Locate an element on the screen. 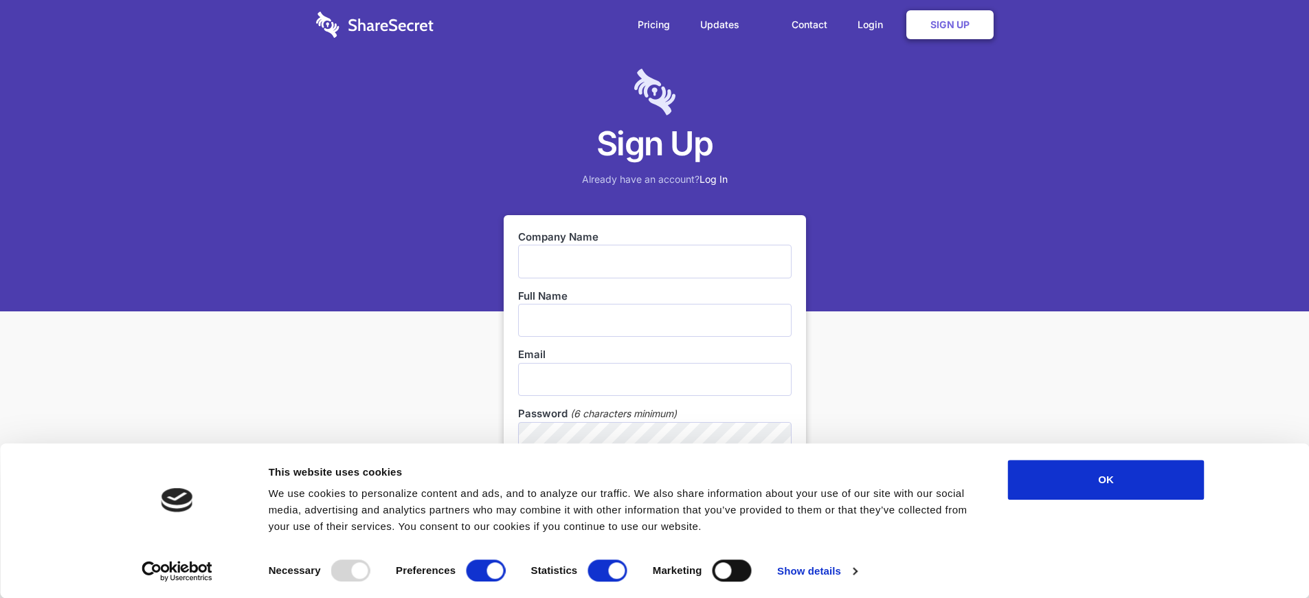  em: (6 characters minimum) is located at coordinates (623, 414).